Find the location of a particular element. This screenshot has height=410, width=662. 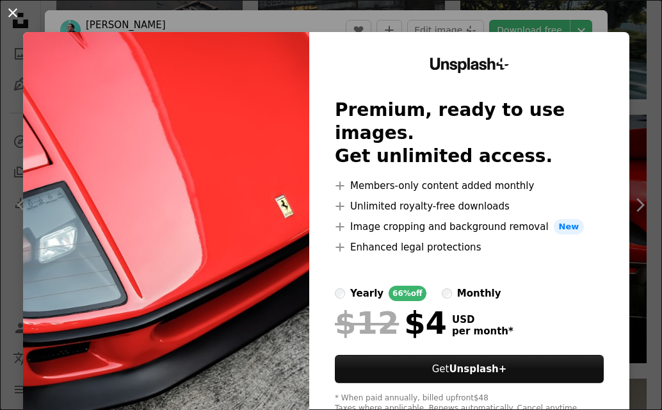

li: Unlimited royalty-free downloads is located at coordinates (469, 206).